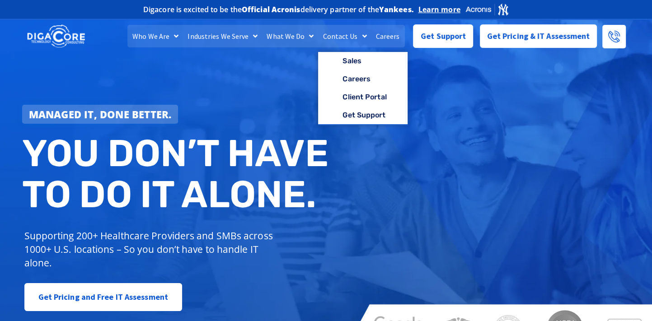  I want to click on span: Get Pricing and Free IT Assessment, so click(103, 297).